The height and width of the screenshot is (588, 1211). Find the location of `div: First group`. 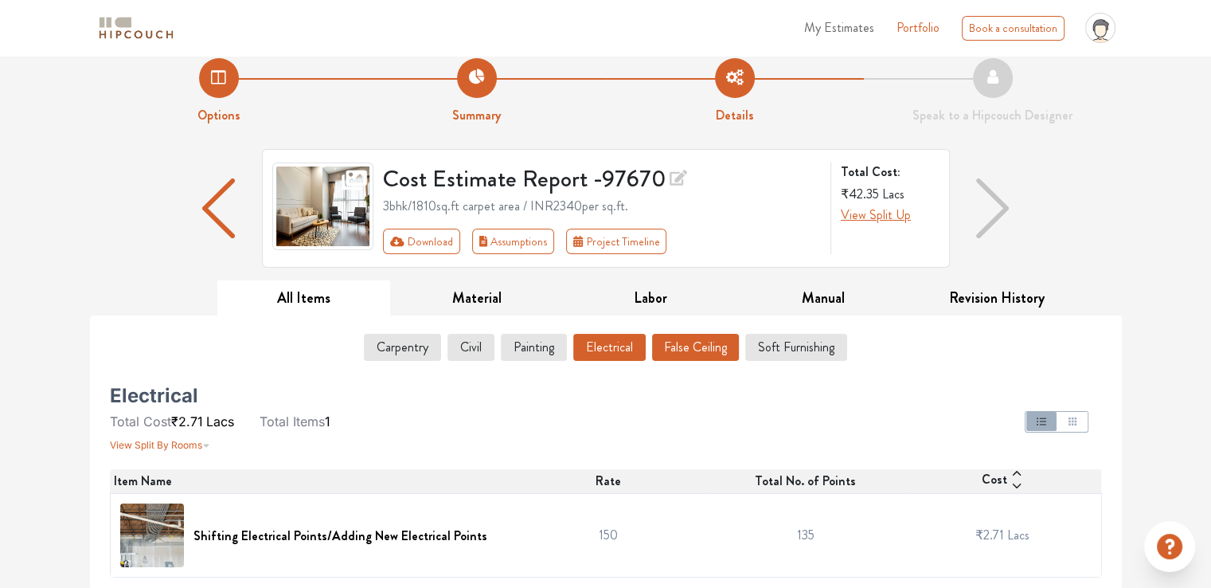

div: First group is located at coordinates (531, 241).